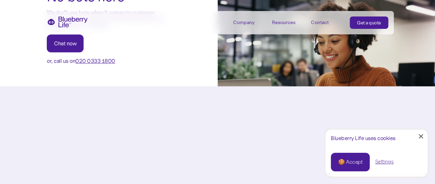 The image size is (435, 184). What do you see at coordinates (81, 61) in the screenshot?
I see `p: or, call us on` at bounding box center [81, 61].